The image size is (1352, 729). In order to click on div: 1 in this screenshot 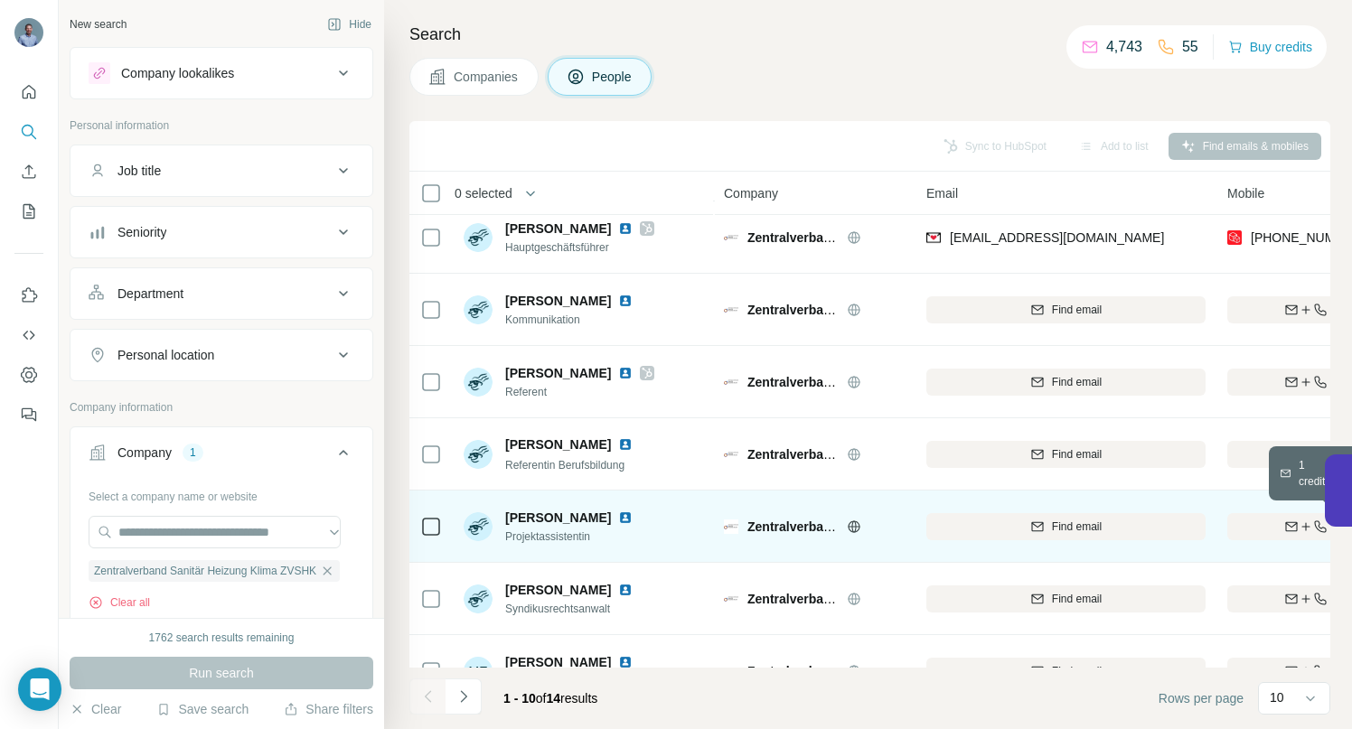, I will do `click(192, 453)`.